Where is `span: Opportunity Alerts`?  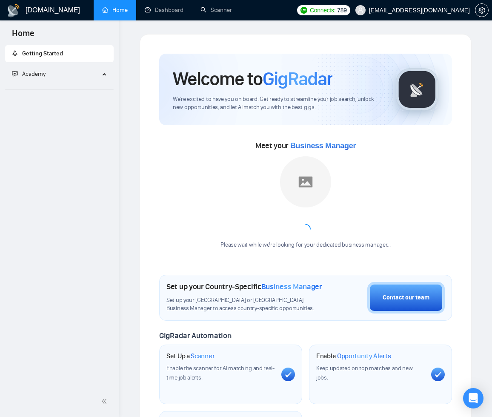
span: Opportunity Alerts is located at coordinates (364, 356).